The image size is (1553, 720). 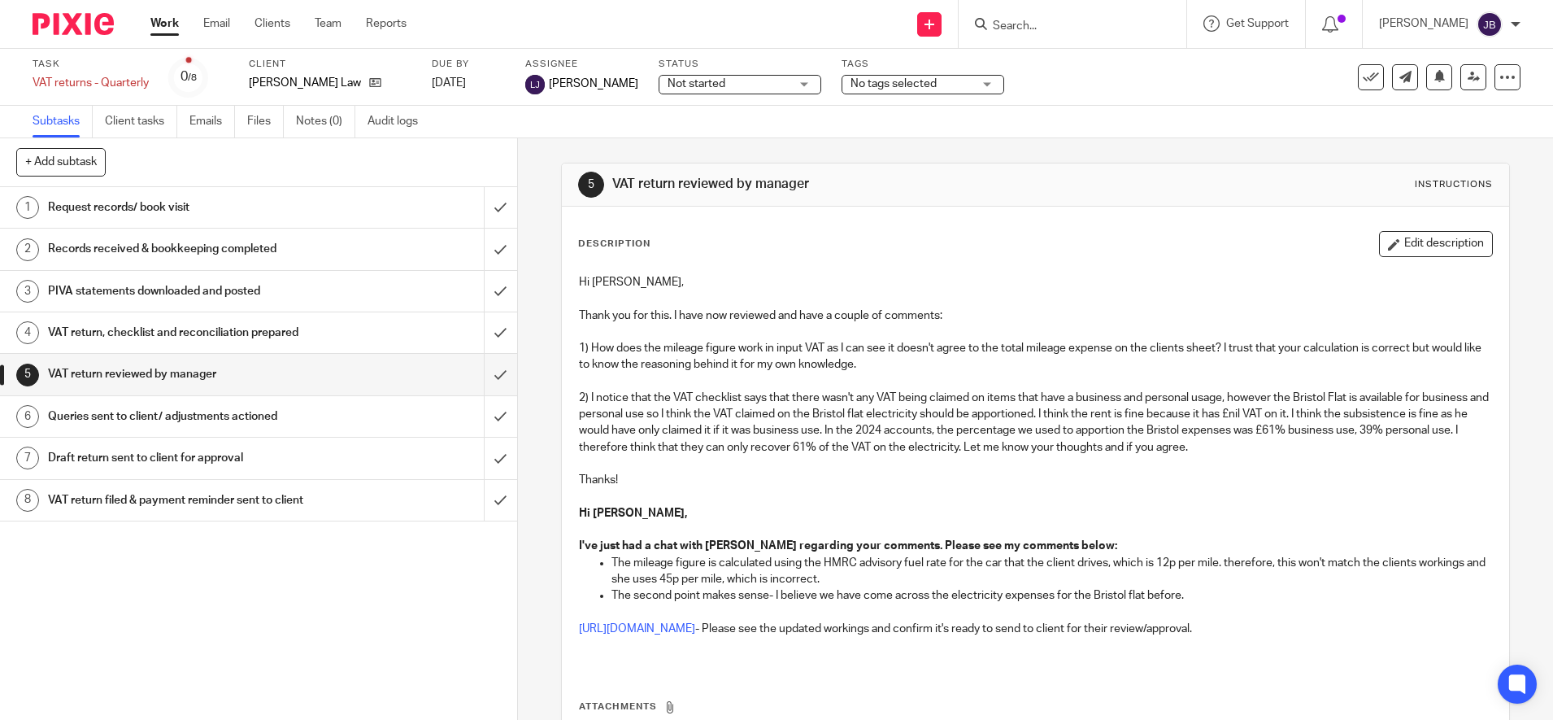 I want to click on p: 2) I notice that the VAT checklist says that there wasn't any VAT being claimed on items that hav..., so click(x=1035, y=422).